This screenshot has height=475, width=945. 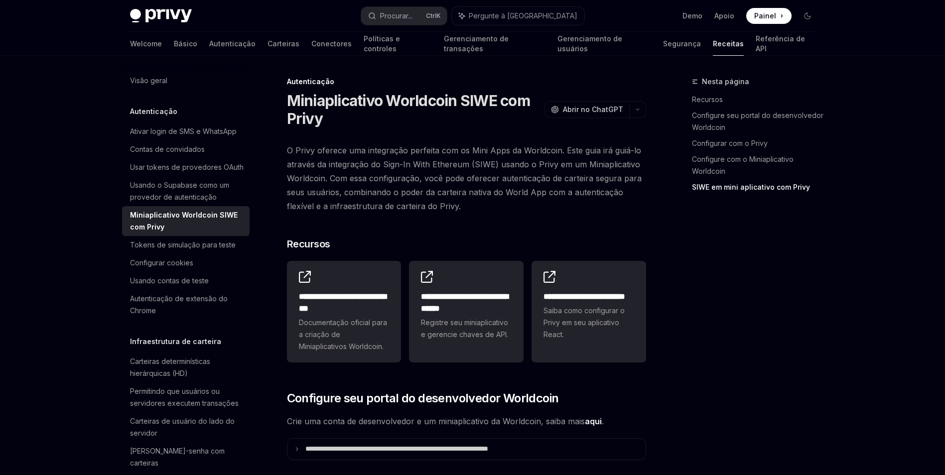 What do you see at coordinates (232, 44) in the screenshot?
I see `a: Autenticação` at bounding box center [232, 44].